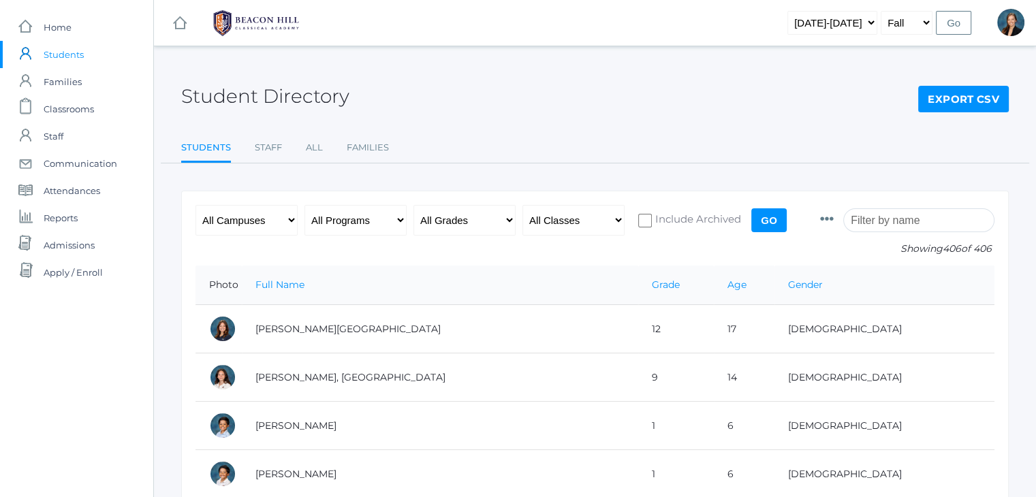 This screenshot has height=497, width=1036. What do you see at coordinates (314, 148) in the screenshot?
I see `a: All` at bounding box center [314, 148].